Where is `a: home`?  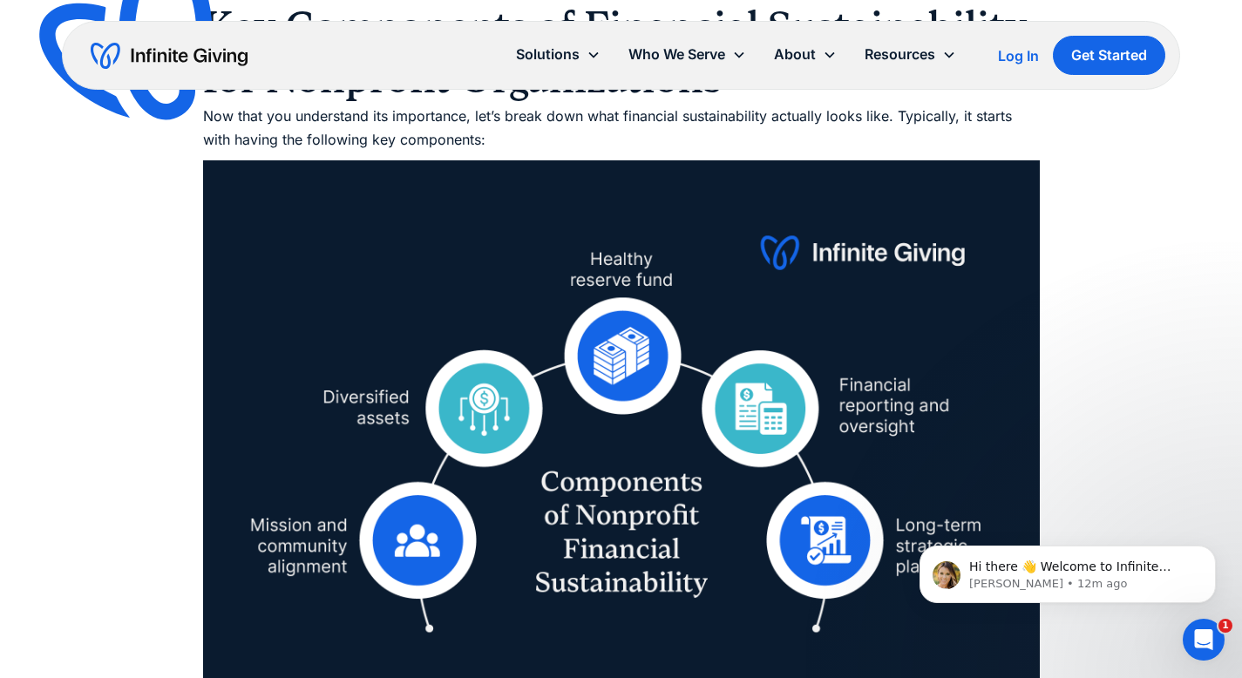 a: home is located at coordinates (169, 56).